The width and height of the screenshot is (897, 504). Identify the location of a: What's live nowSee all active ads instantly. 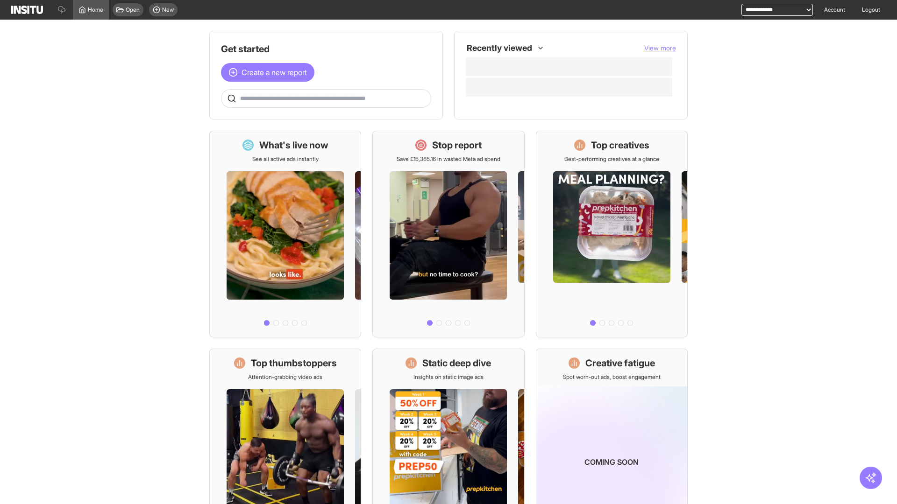
(285, 234).